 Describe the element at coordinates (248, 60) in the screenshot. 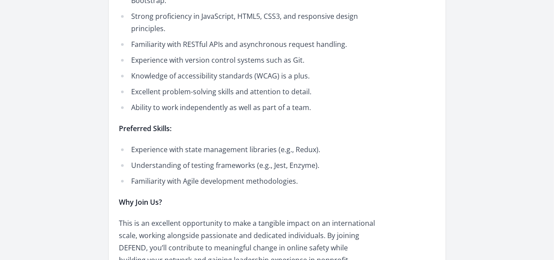

I see `li: Experience with version control systems such as Git.` at that location.